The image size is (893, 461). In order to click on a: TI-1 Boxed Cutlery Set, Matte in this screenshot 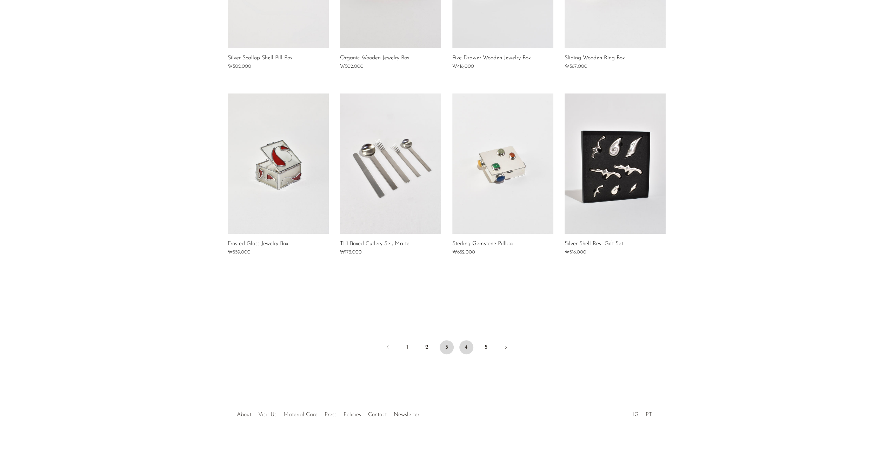, I will do `click(375, 244)`.